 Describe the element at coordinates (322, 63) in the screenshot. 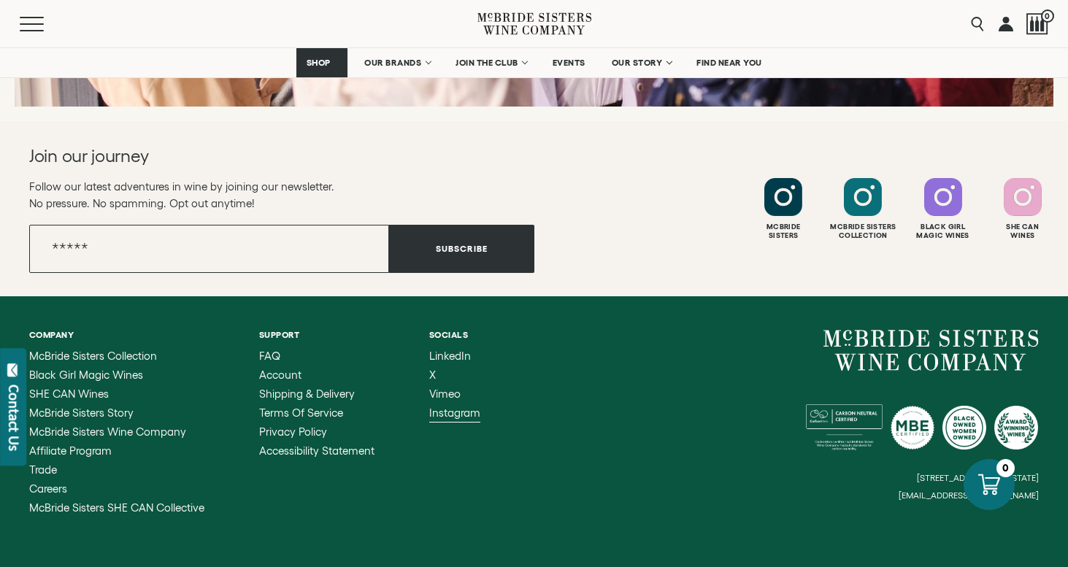

I see `a: SHOP` at that location.